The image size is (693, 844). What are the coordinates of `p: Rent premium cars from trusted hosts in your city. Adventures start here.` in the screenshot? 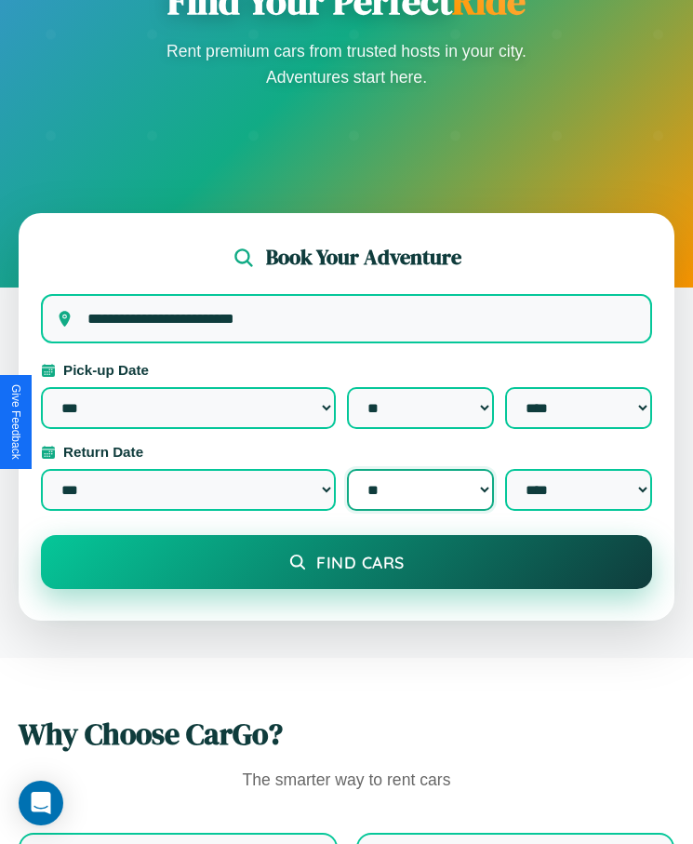 It's located at (347, 64).